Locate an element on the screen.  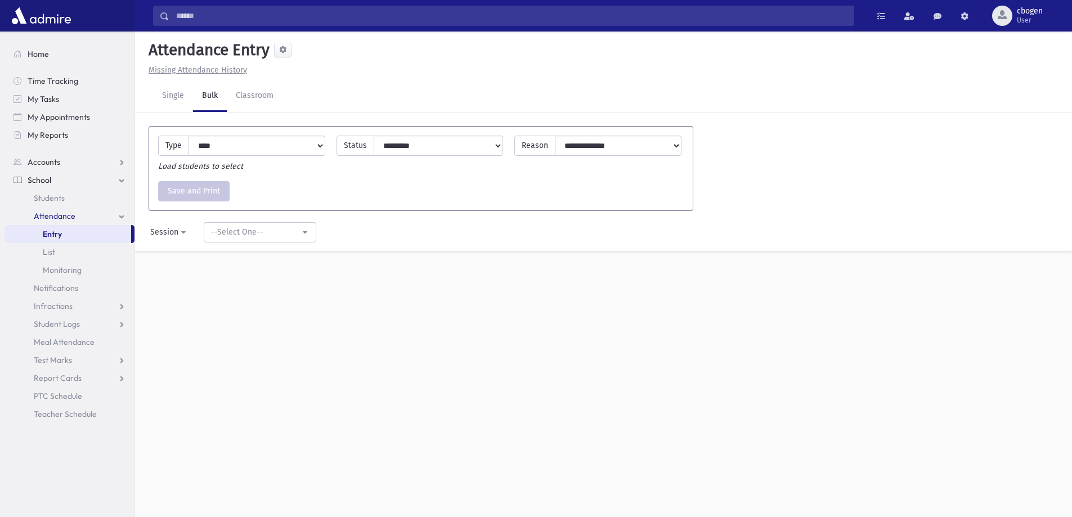
a: School is located at coordinates (69, 180).